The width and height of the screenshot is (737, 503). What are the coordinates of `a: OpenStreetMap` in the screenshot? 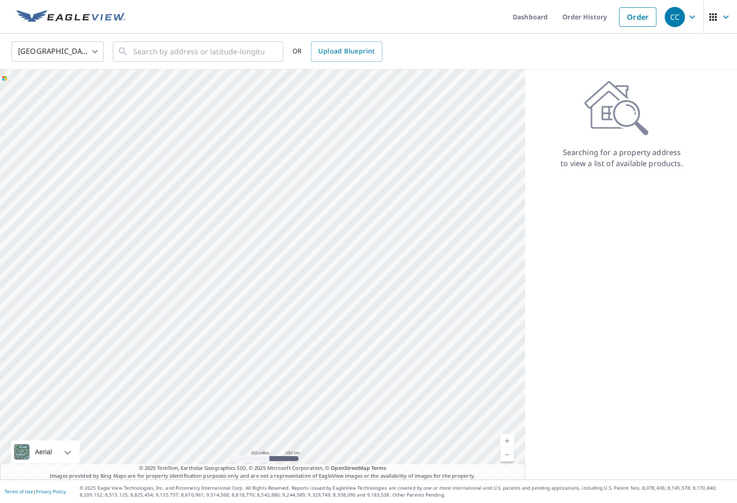 It's located at (350, 468).